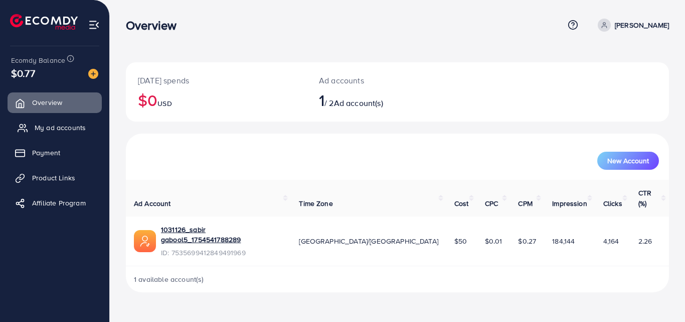 The width and height of the screenshot is (685, 322). What do you see at coordinates (322, 100) in the screenshot?
I see `span: 1` at bounding box center [322, 100].